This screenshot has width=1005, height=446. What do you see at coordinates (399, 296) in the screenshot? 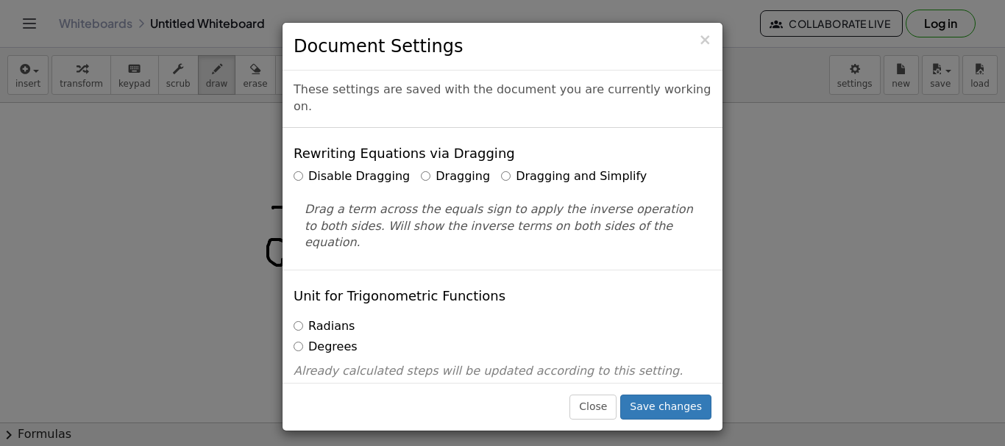
I see `h4: Unit for Trigonometric Functions` at bounding box center [399, 296].